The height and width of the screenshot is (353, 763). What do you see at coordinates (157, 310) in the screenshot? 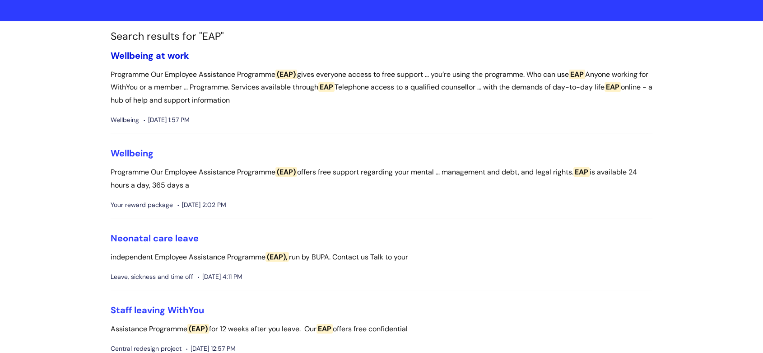
I see `a: Staff leaving WithYou` at bounding box center [157, 310].